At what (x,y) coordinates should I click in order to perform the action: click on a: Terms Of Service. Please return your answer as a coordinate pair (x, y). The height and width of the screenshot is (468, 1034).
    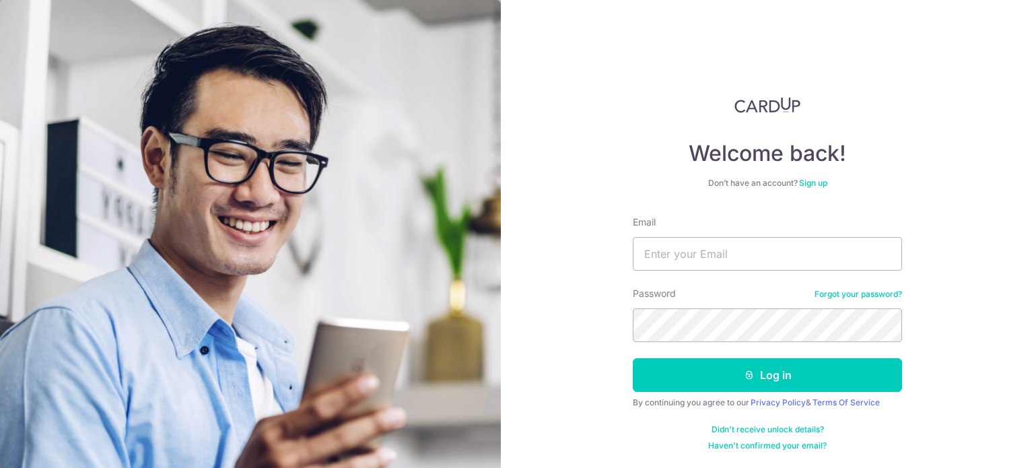
    Looking at the image, I should click on (846, 402).